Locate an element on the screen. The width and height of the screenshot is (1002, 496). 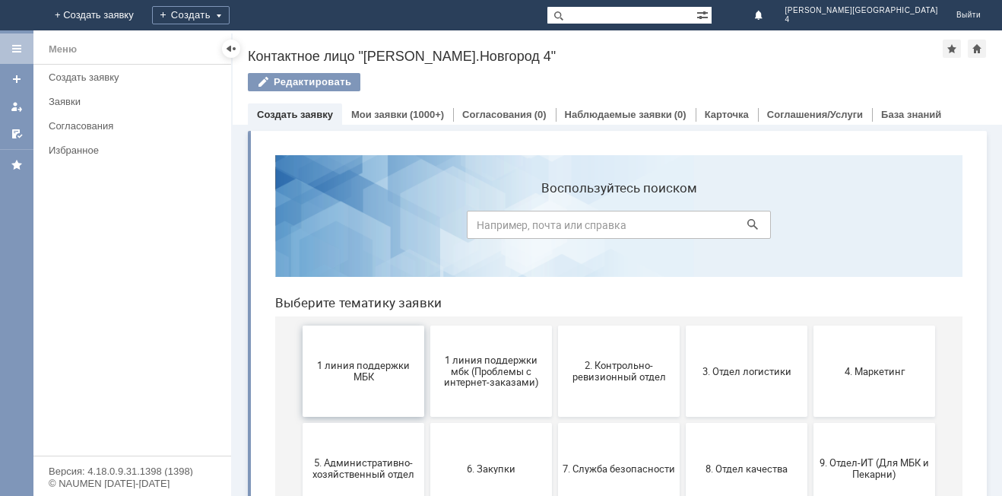
div: Согласования is located at coordinates (135, 125).